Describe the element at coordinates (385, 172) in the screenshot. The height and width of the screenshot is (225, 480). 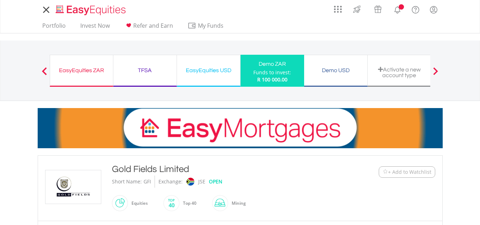
I see `img: Watchlist` at that location.